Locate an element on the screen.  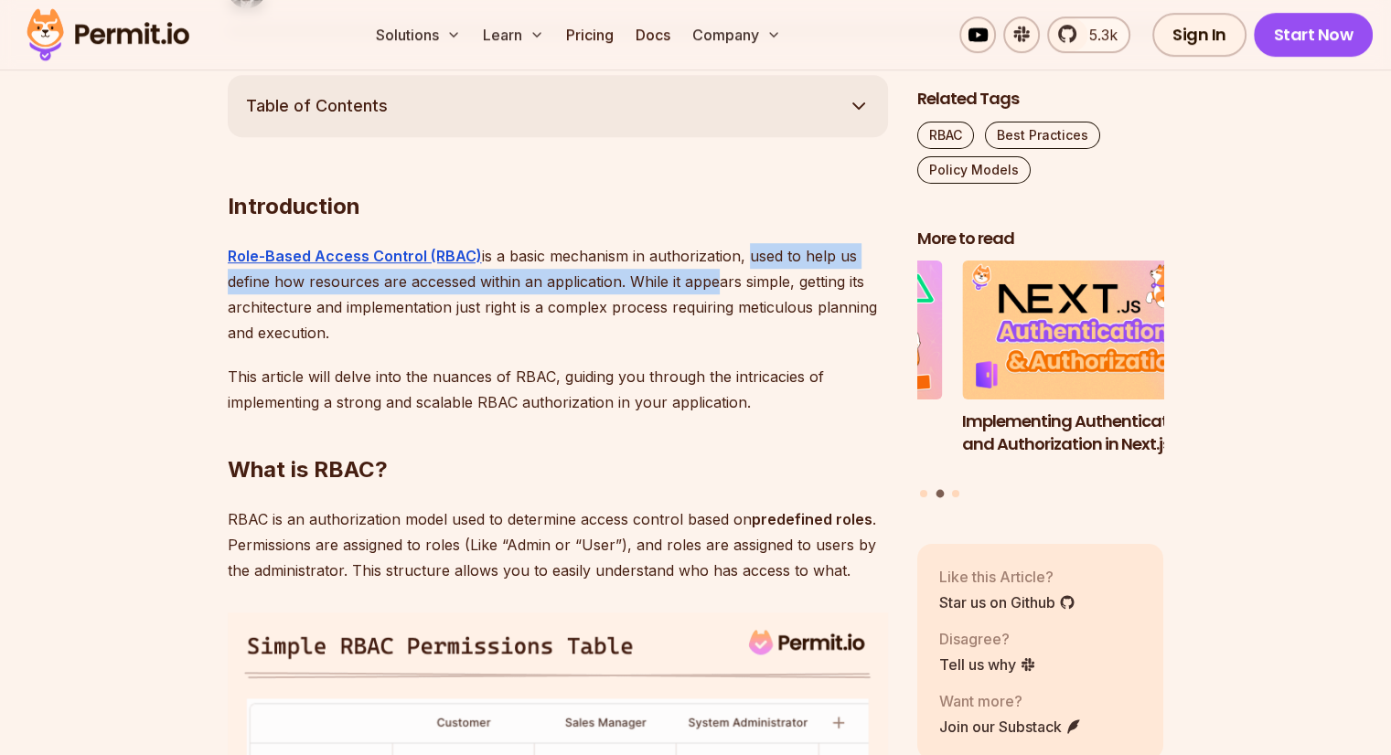
button: Solutions is located at coordinates (418, 35).